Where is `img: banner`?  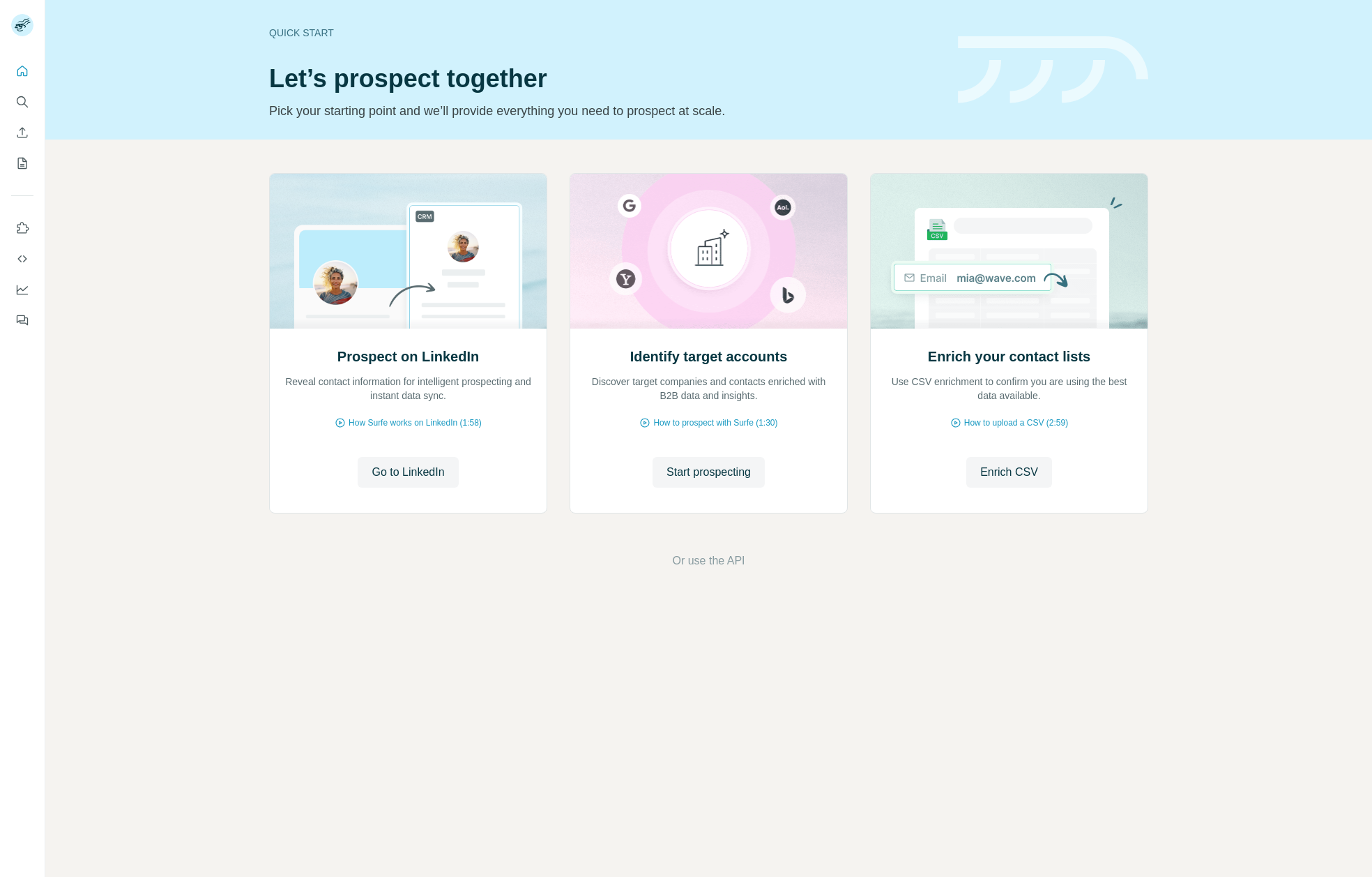
img: banner is located at coordinates (1053, 70).